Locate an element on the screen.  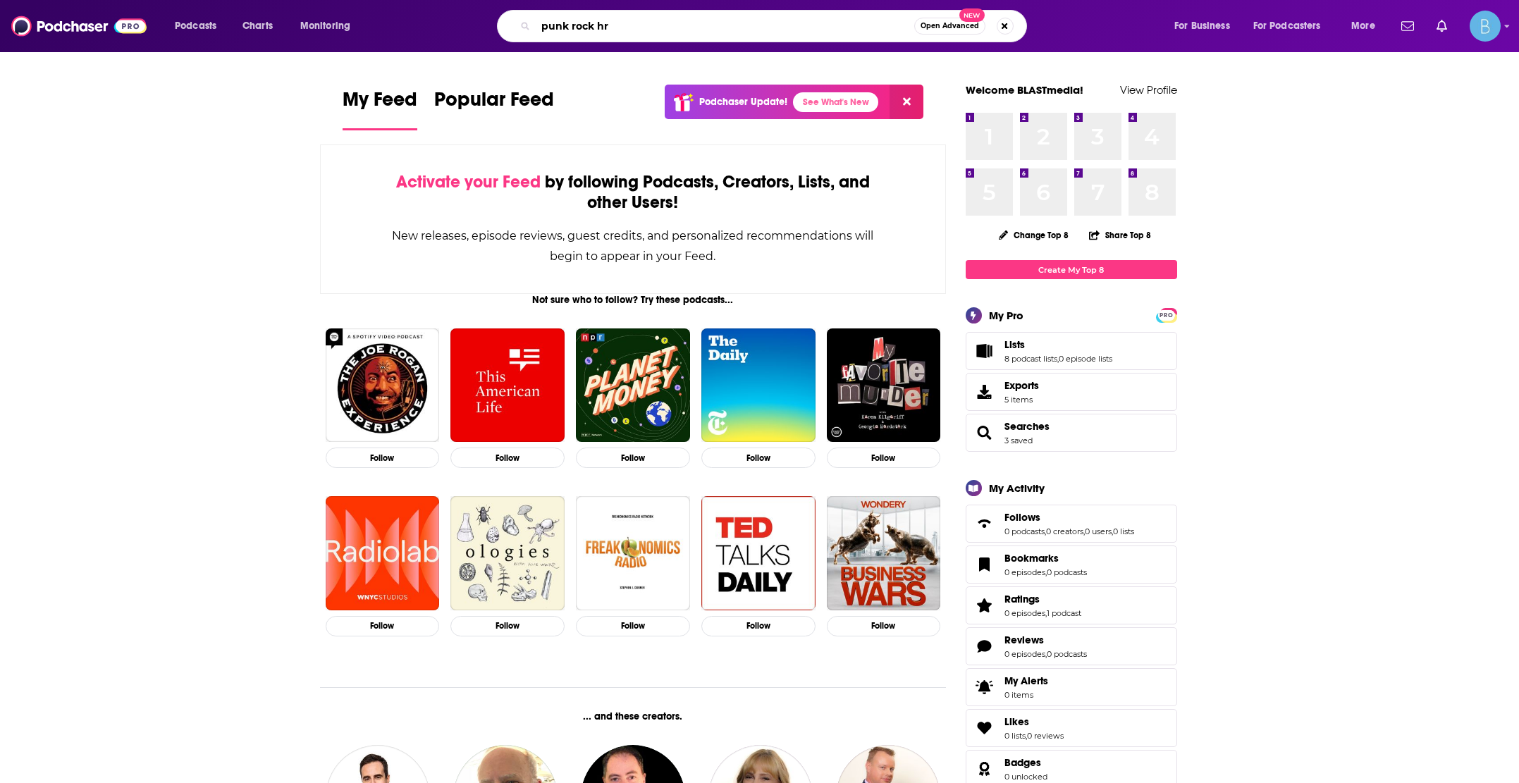
span: 0 items is located at coordinates (1026, 695).